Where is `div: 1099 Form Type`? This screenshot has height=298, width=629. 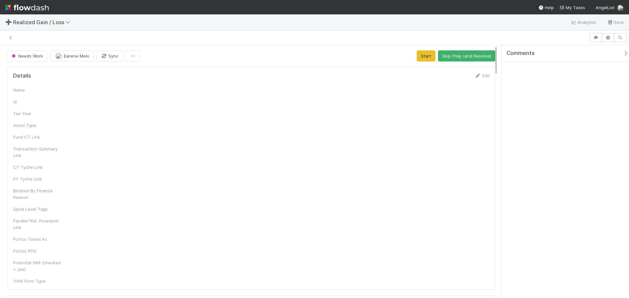
div: 1099 Form Type is located at coordinates (38, 281).